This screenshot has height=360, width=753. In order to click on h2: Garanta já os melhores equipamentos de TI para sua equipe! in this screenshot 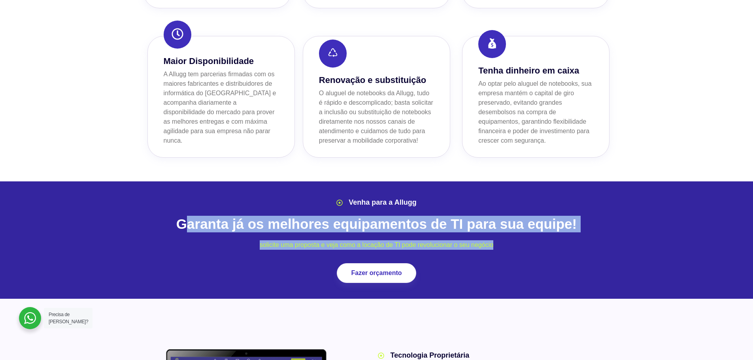, I will do `click(377, 224)`.